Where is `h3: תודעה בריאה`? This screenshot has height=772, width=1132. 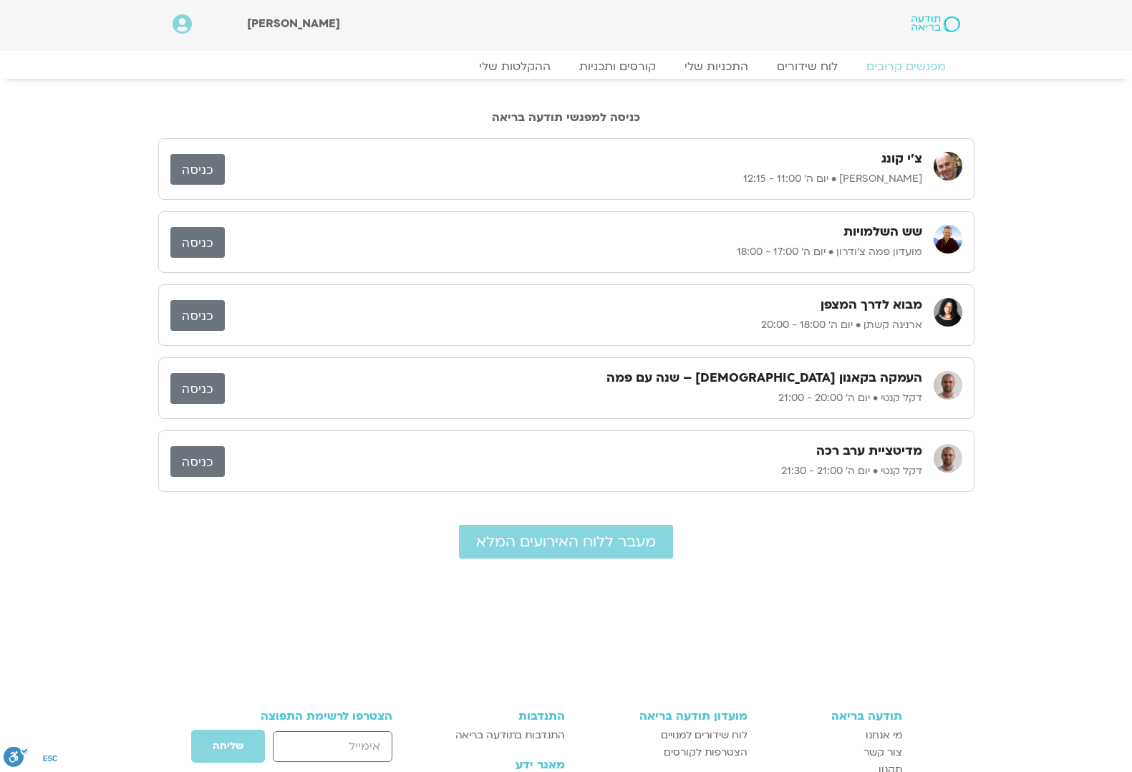 h3: תודעה בריאה is located at coordinates (832, 716).